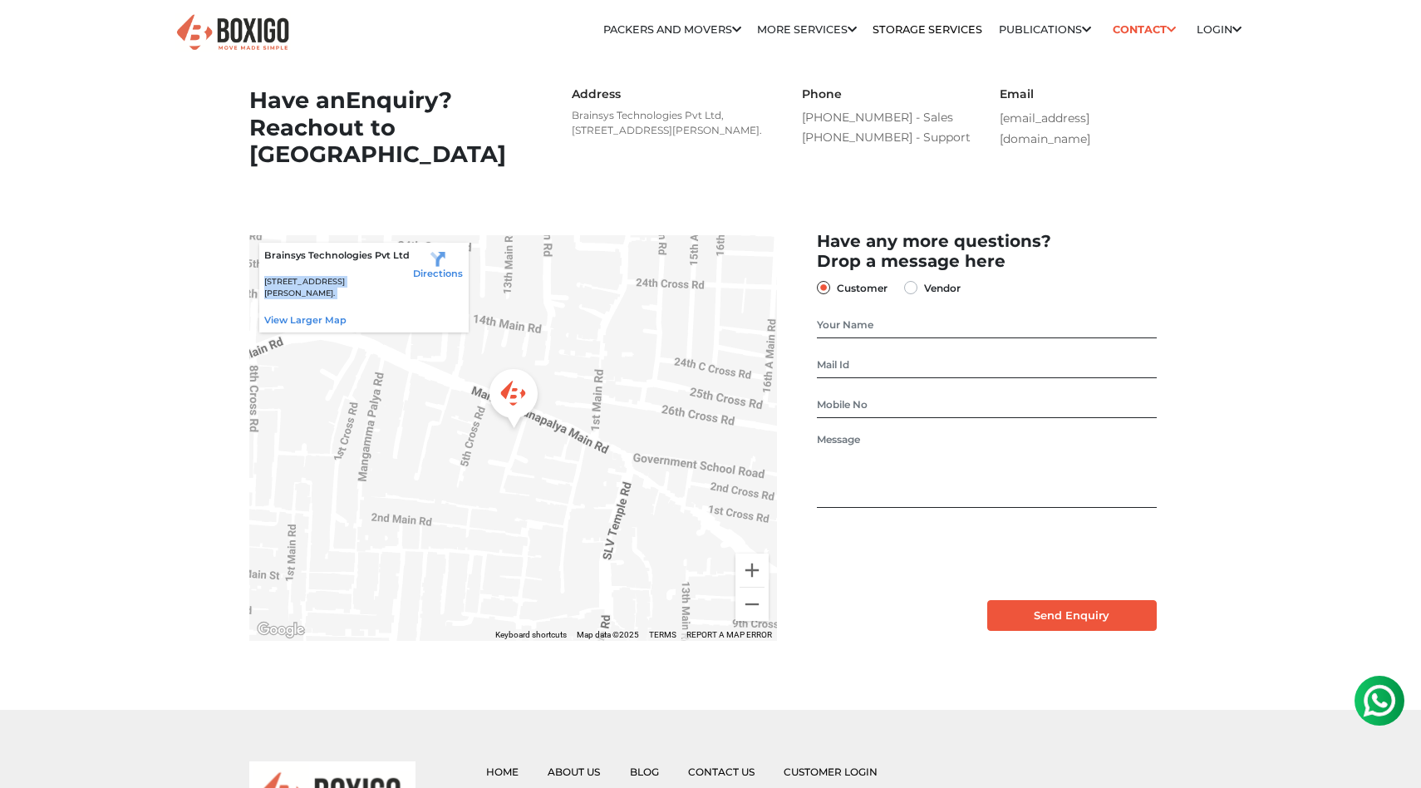  What do you see at coordinates (862, 288) in the screenshot?
I see `label: Customer` at bounding box center [862, 288].